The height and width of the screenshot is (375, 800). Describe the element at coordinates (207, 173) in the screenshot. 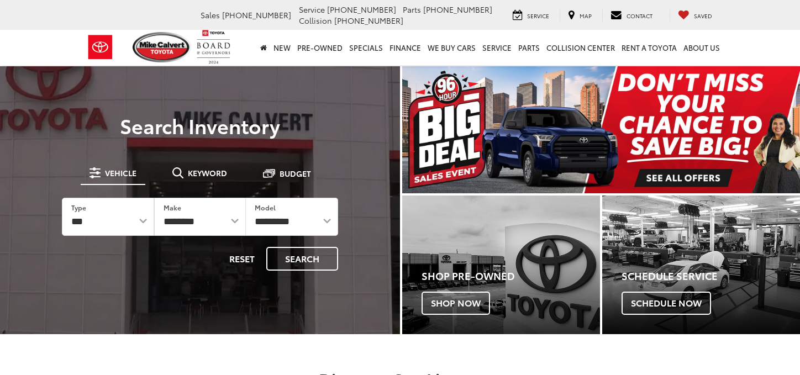

I see `span: Keyword` at that location.